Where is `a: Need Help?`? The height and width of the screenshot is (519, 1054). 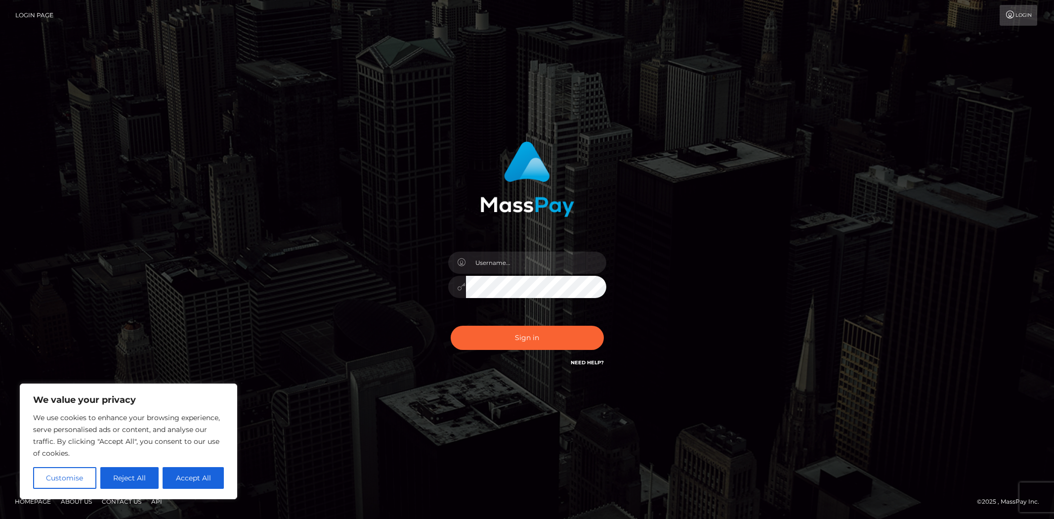 a: Need Help? is located at coordinates (587, 362).